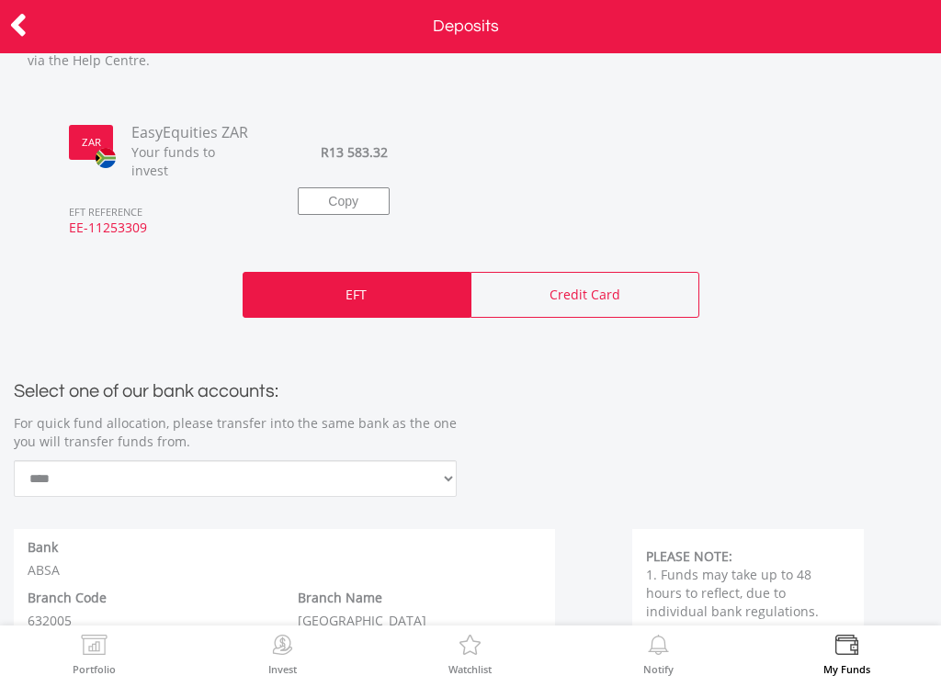 This screenshot has height=687, width=941. I want to click on label: Portfolio, so click(94, 669).